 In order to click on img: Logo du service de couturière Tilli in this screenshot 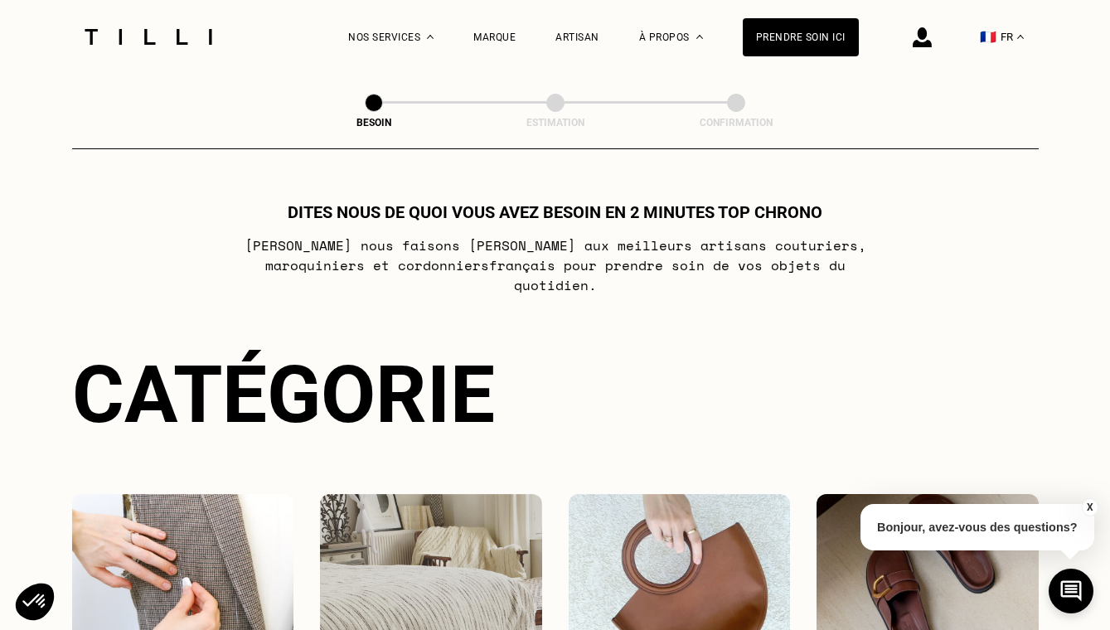, I will do `click(148, 36)`.